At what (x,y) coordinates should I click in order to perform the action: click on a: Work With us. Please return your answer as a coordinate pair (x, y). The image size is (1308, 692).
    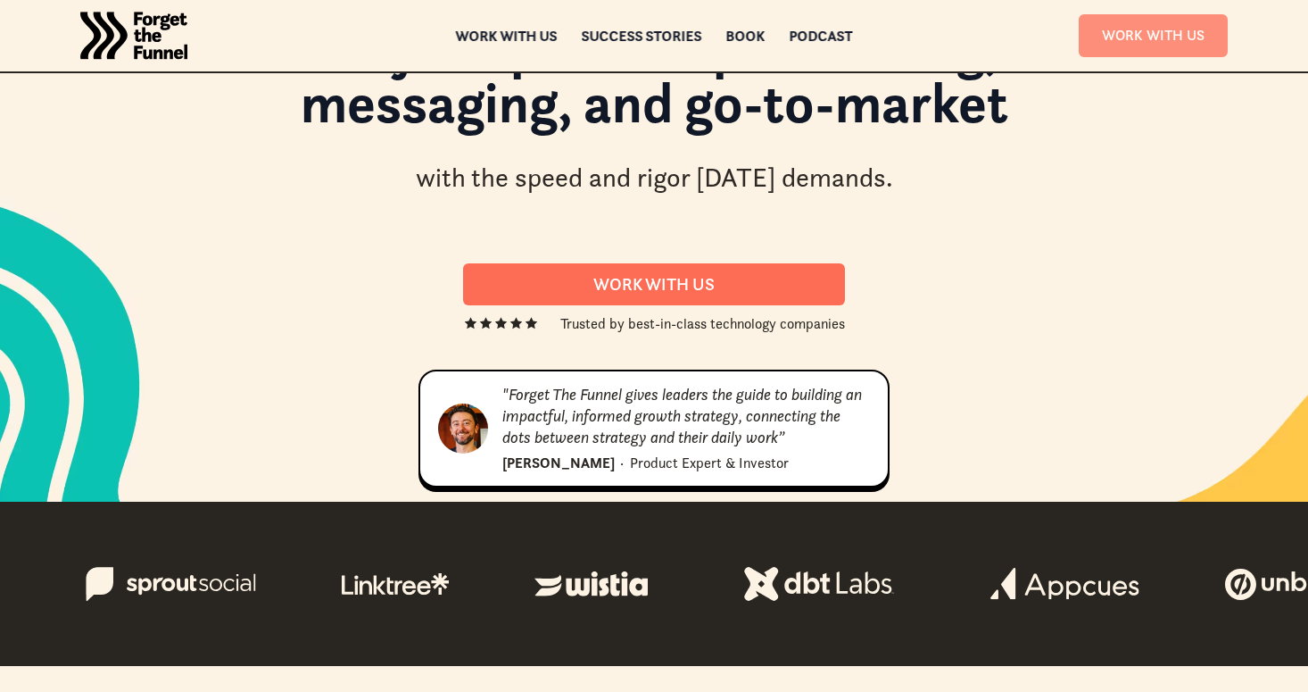
    Looking at the image, I should click on (654, 284).